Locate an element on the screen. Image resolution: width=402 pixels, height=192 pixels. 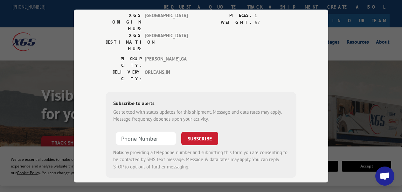
div: by providing a telephone number and submitting this form you are consenting to be contacted by SM... is located at coordinates (201, 160).